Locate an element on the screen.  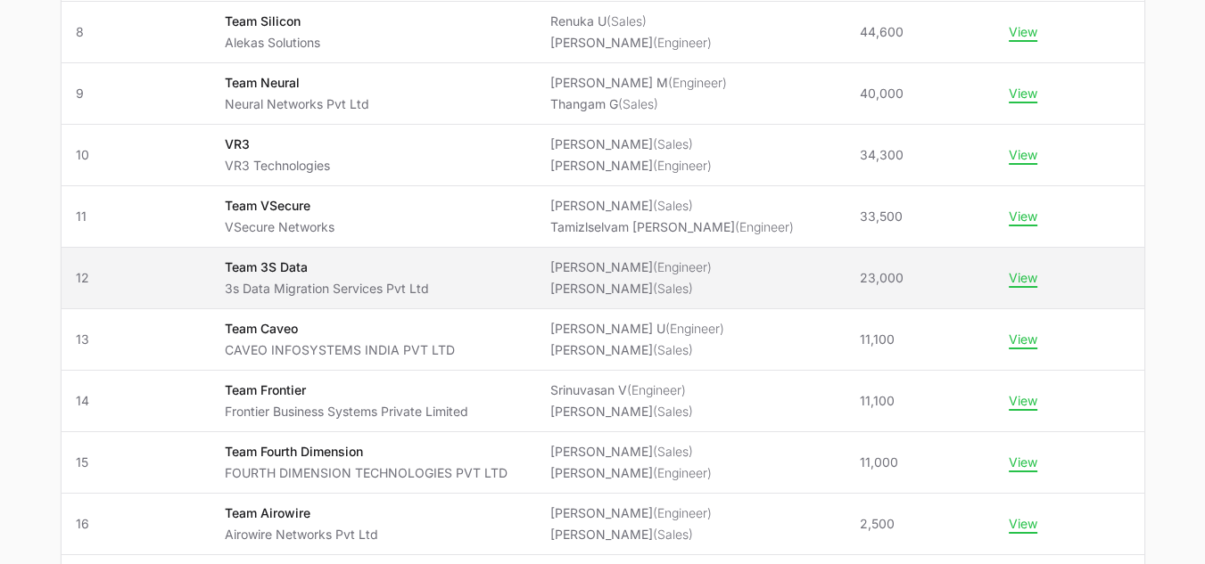
p: CAVEO INFOSYSTEMS INDIA PVT LTD is located at coordinates (340, 350).